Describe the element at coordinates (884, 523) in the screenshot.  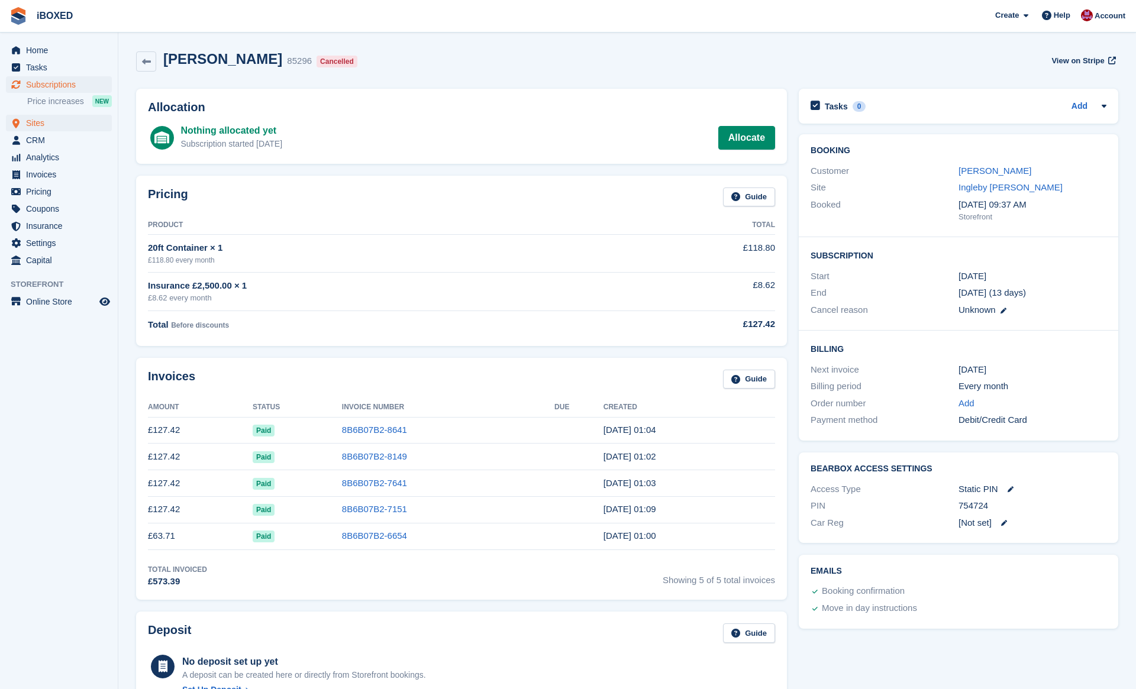
I see `div: Car Reg` at that location.